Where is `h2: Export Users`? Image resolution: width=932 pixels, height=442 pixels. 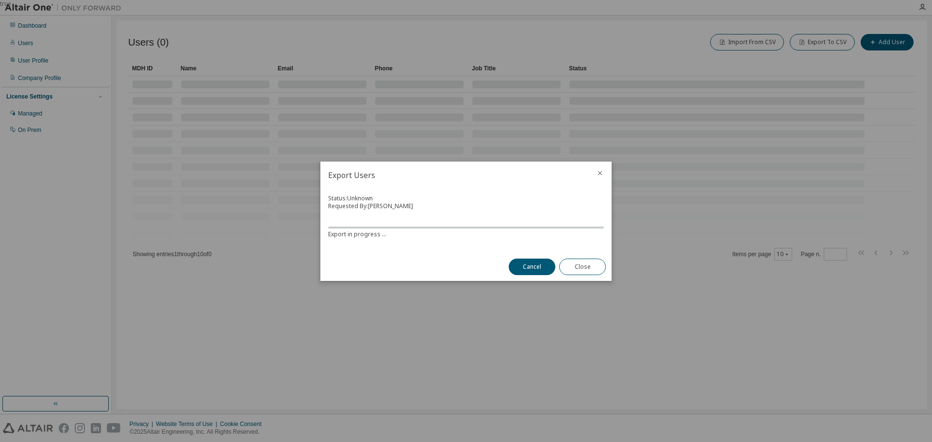
h2: Export Users is located at coordinates (455, 175).